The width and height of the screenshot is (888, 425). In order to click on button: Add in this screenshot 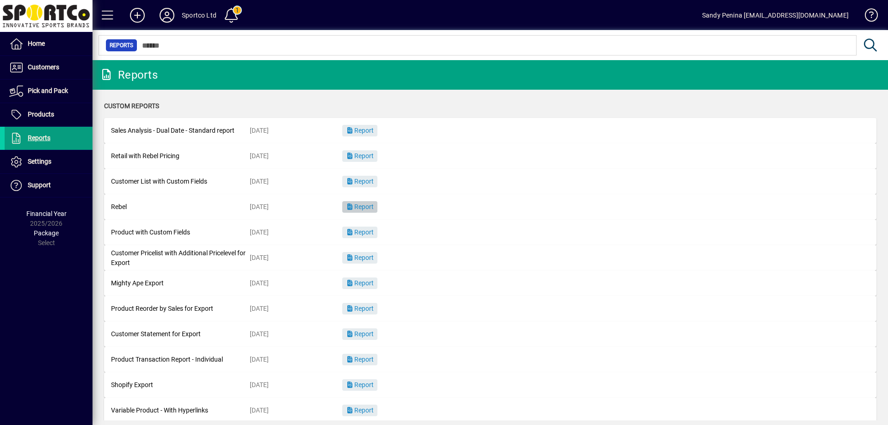, I will do `click(137, 15)`.